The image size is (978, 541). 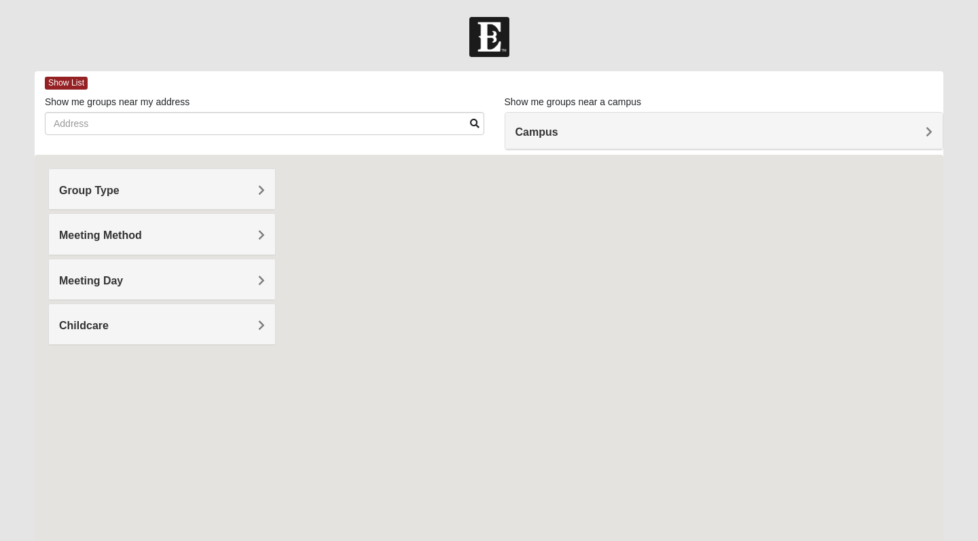 I want to click on img: Church of Eleven22 Logo, so click(x=489, y=37).